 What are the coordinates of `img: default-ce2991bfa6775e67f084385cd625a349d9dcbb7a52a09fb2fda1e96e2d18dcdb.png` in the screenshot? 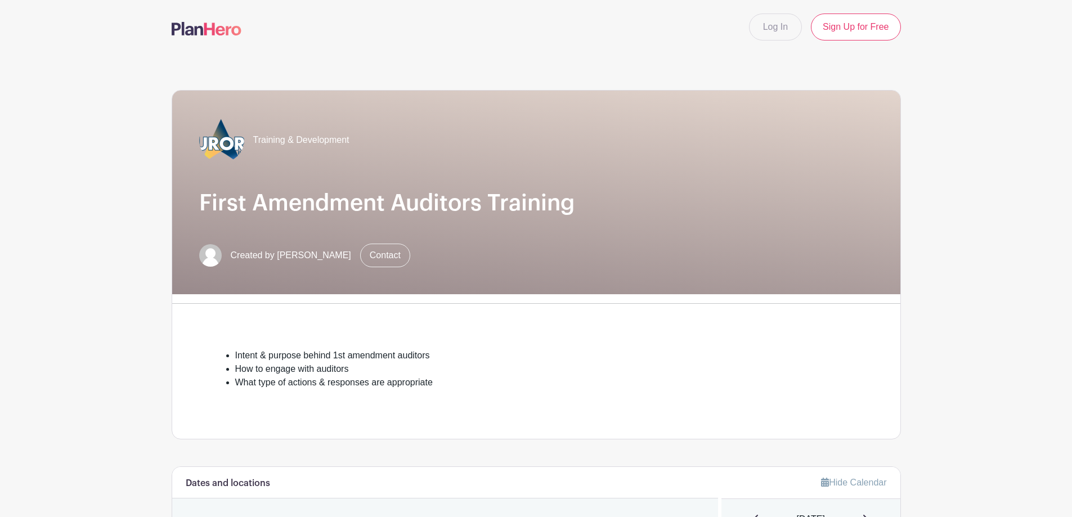 It's located at (210, 255).